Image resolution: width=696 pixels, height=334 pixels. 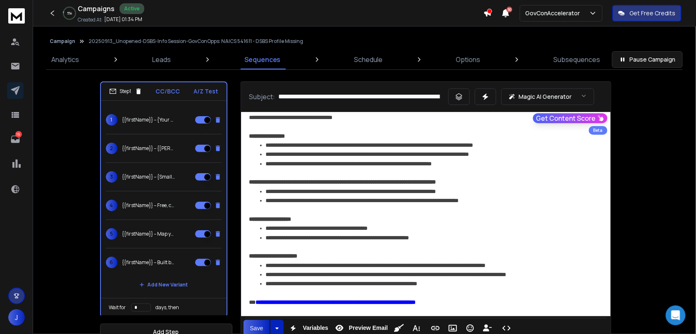 I want to click on p: Options, so click(x=468, y=60).